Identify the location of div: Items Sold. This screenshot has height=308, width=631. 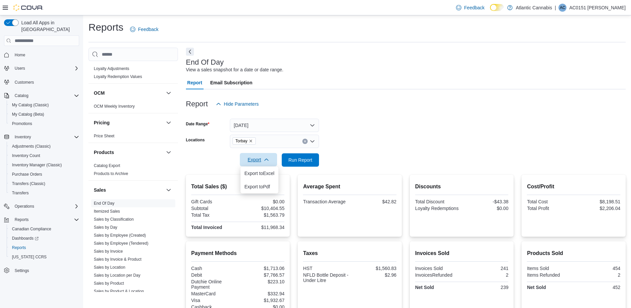
(550, 268).